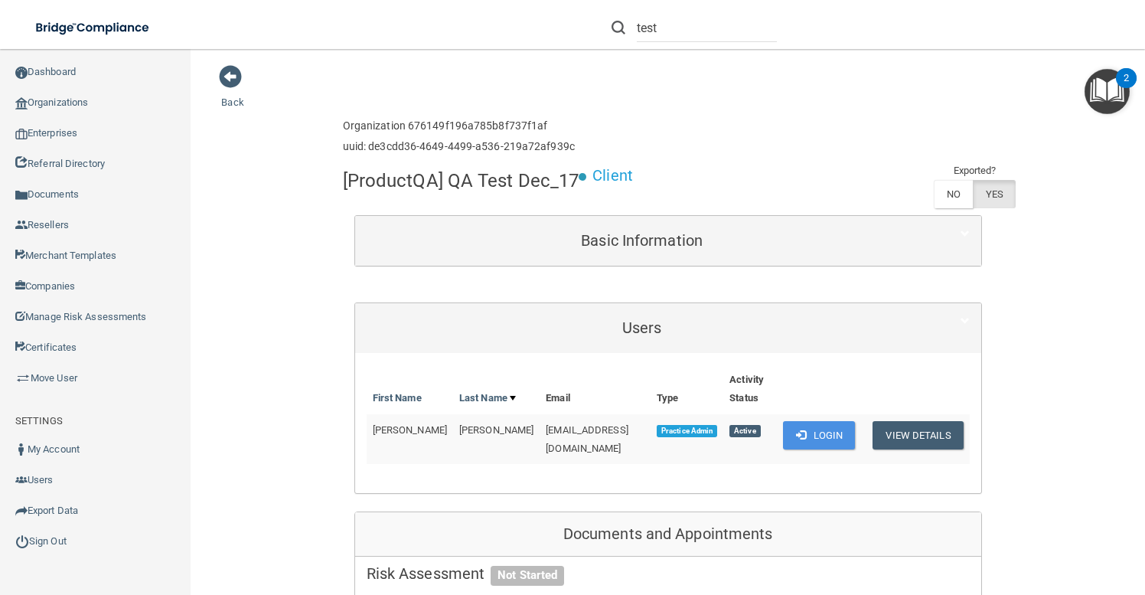 The image size is (1145, 595). What do you see at coordinates (686, 431) in the screenshot?
I see `span: Practice Admin` at bounding box center [686, 431].